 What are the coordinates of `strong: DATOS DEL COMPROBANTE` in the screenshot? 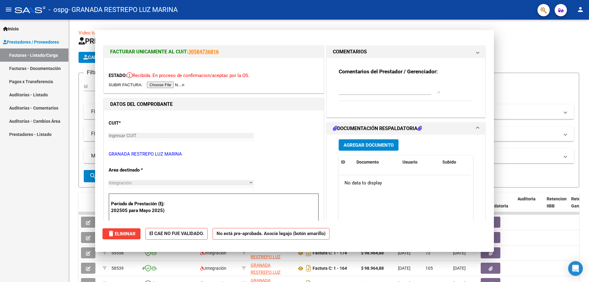 It's located at (141, 104).